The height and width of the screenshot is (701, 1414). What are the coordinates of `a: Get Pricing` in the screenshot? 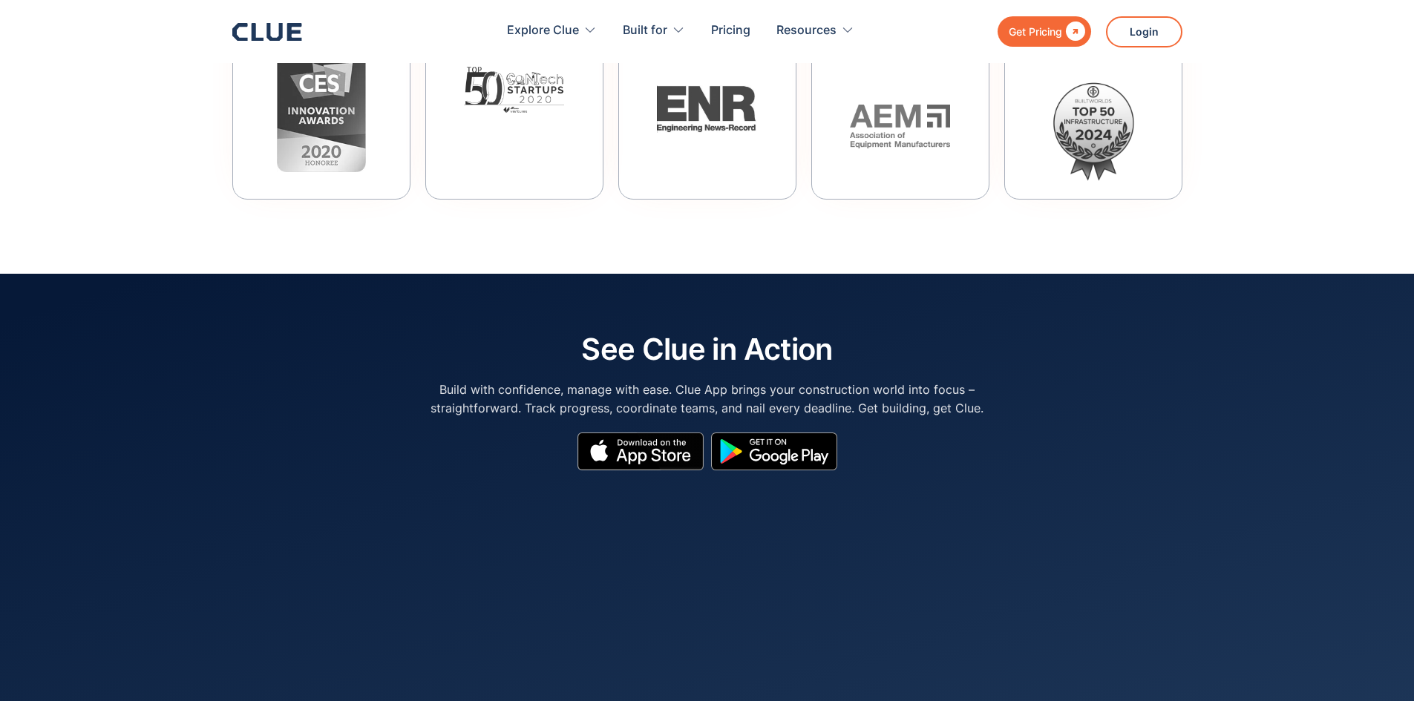 It's located at (1044, 31).